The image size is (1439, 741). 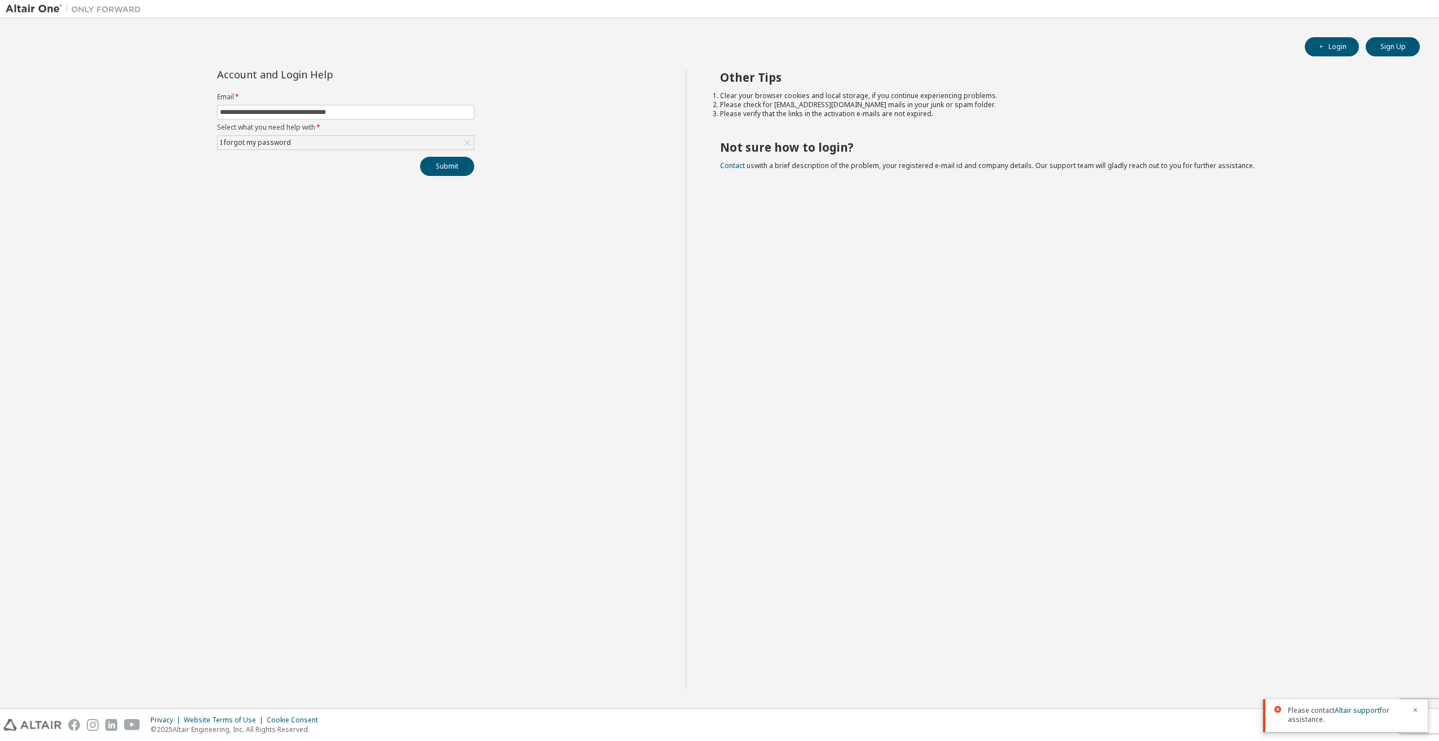 What do you see at coordinates (237, 729) in the screenshot?
I see `p: © 2025 Altair Engineering, Inc. All Rights Reserved.` at bounding box center [237, 729].